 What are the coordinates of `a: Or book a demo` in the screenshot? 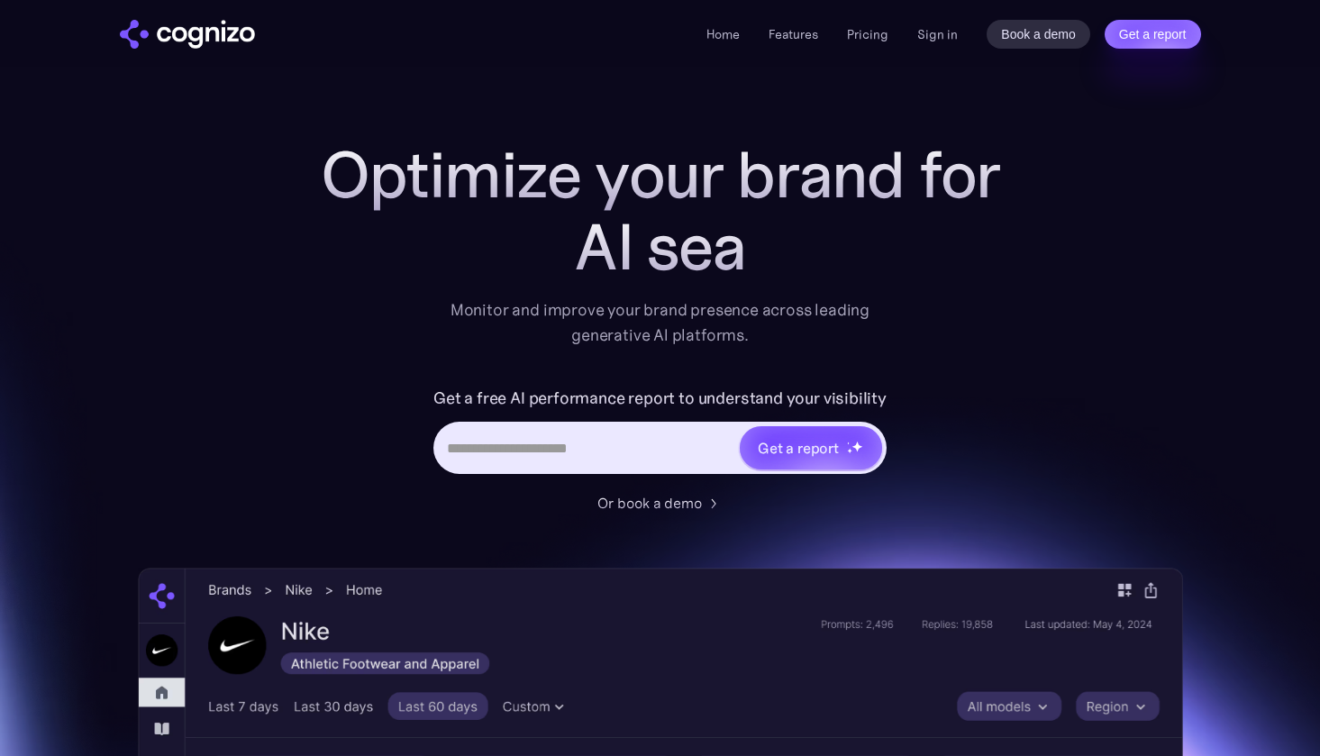 It's located at (661, 503).